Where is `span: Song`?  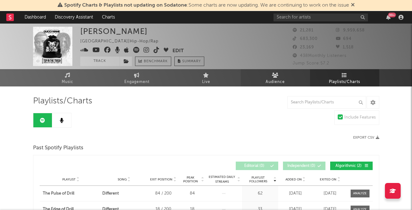 span: Song is located at coordinates (122, 180).